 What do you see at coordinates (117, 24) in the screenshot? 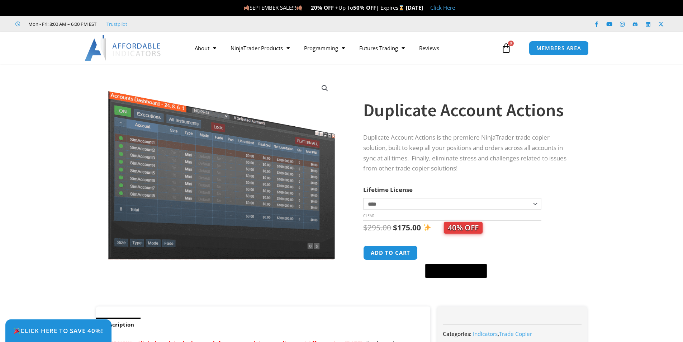
I see `a: Trustpilot` at bounding box center [117, 24].